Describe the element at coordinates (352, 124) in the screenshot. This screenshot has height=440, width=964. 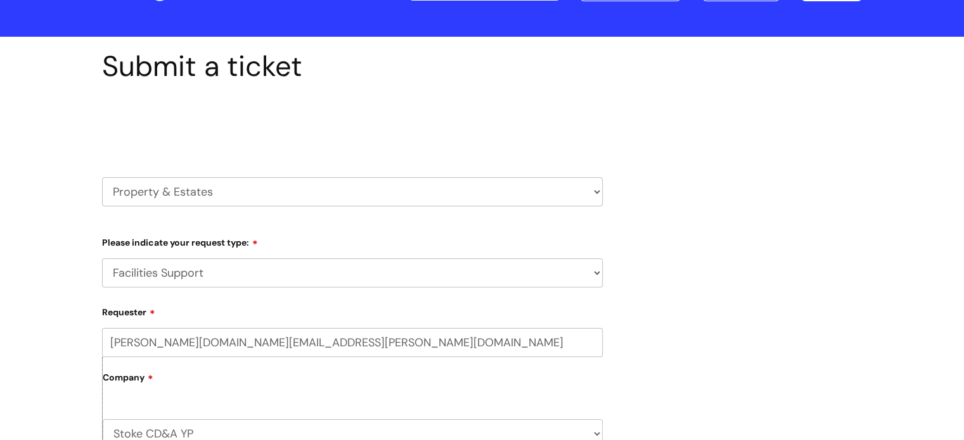
I see `h2: Select issue type` at that location.